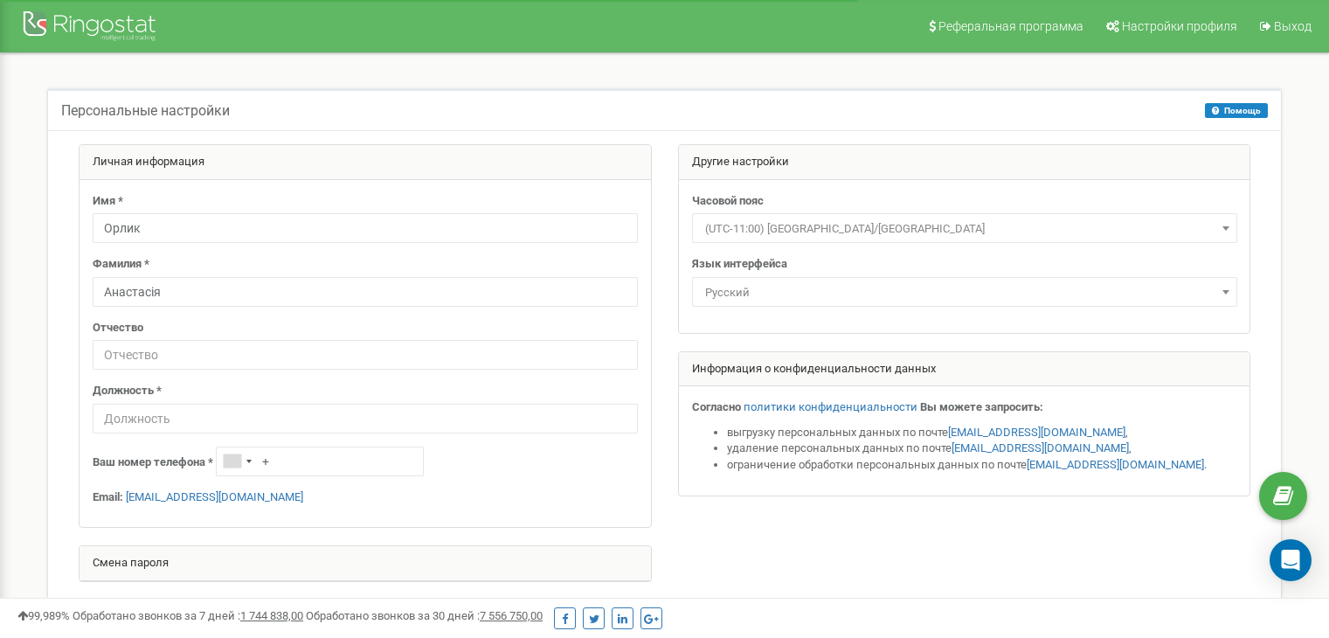 The image size is (1329, 638). I want to click on div: Telephone country code, so click(237, 461).